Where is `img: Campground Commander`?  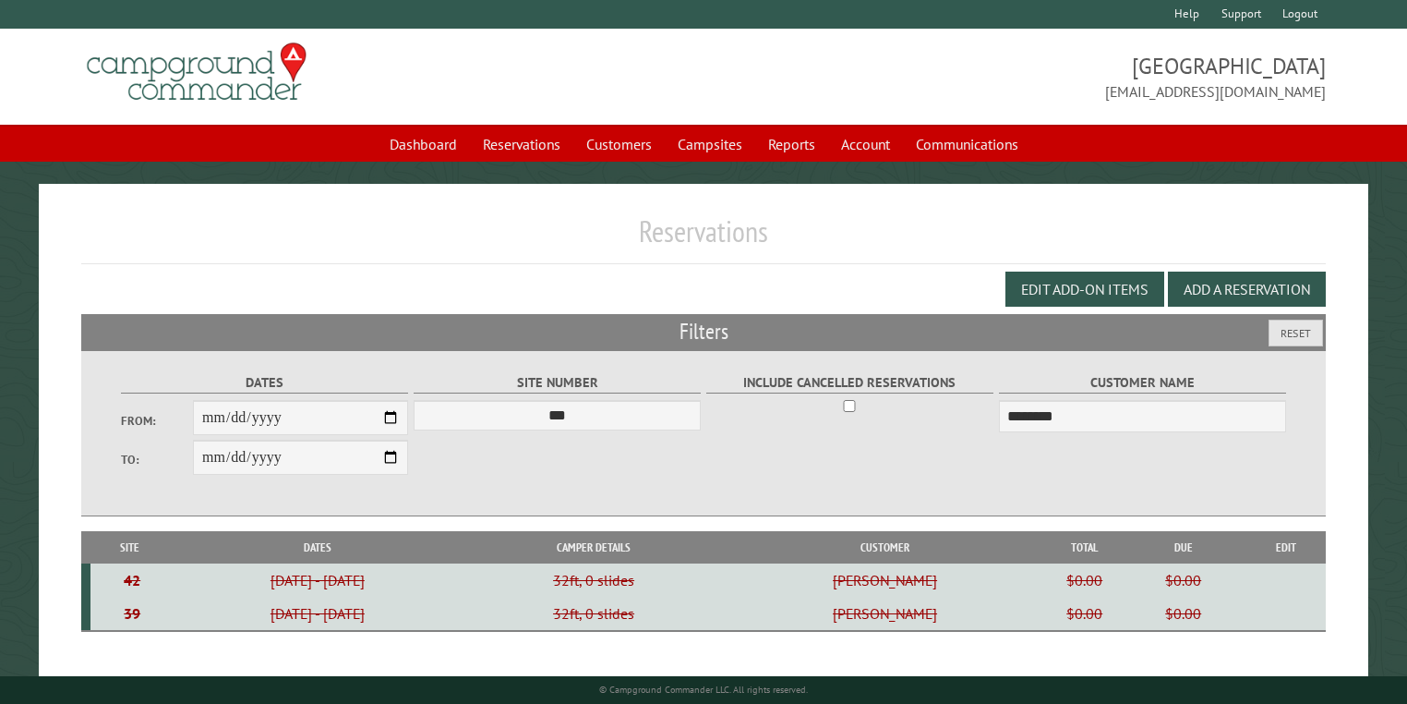 img: Campground Commander is located at coordinates (197, 72).